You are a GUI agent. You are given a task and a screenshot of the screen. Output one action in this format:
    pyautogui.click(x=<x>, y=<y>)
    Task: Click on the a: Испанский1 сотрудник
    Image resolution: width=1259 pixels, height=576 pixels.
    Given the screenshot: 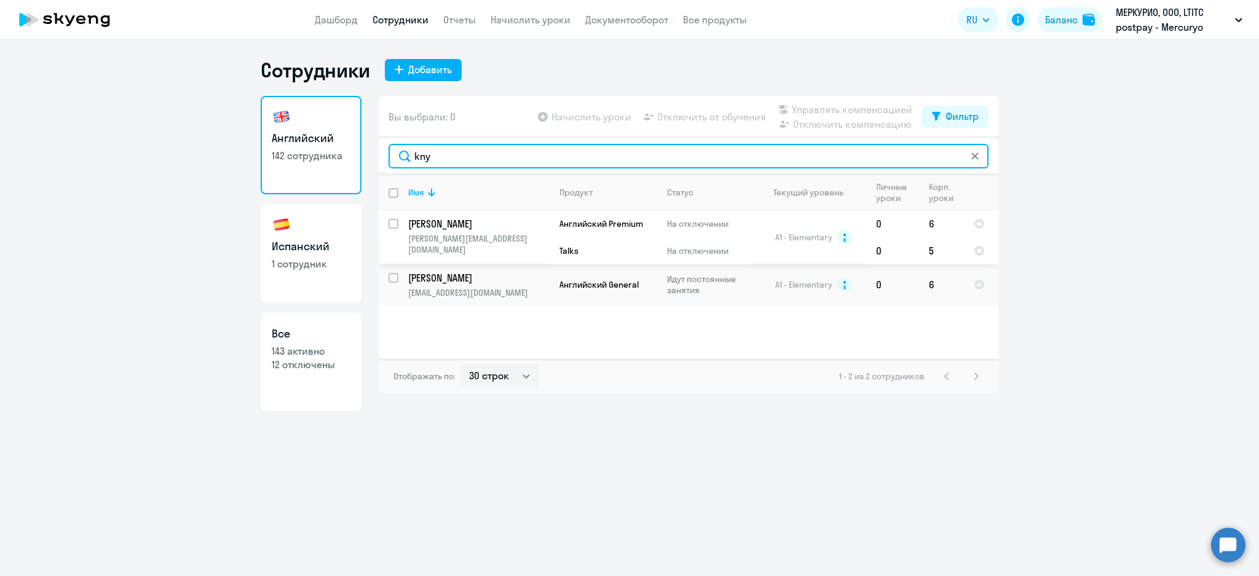 What is the action you would take?
    pyautogui.click(x=311, y=253)
    